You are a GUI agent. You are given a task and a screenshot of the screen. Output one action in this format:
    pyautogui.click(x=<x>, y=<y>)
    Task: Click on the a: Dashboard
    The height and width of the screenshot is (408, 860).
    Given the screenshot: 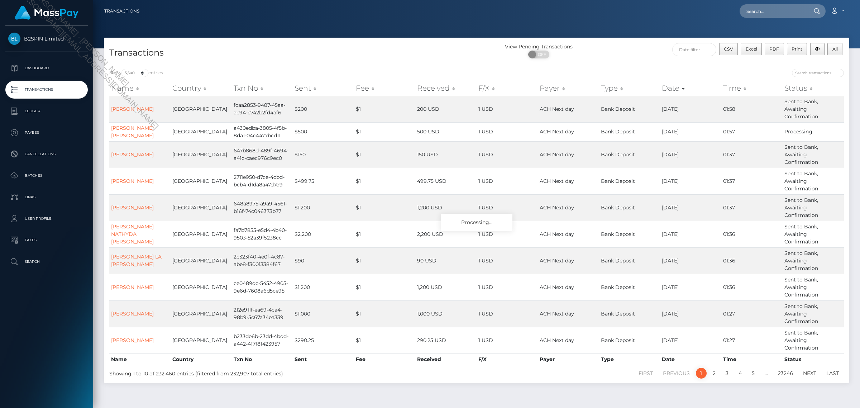 What is the action you would take?
    pyautogui.click(x=47, y=68)
    